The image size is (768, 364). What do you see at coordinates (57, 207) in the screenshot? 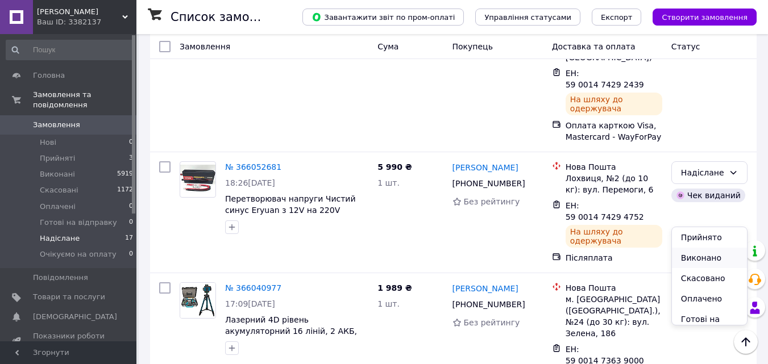
I see `span: Оплачені` at bounding box center [57, 207].